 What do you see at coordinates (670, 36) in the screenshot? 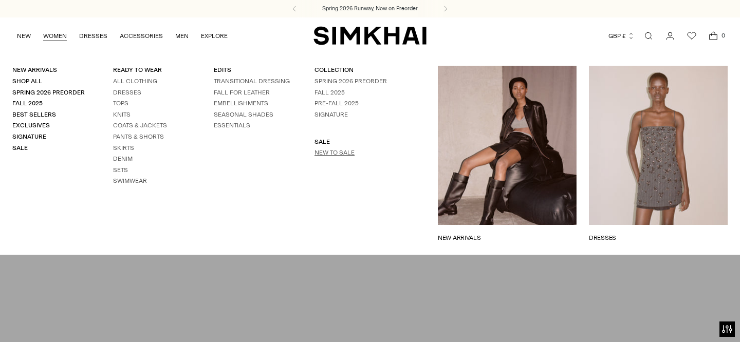
I see `a: Go to the account page` at bounding box center [670, 36].